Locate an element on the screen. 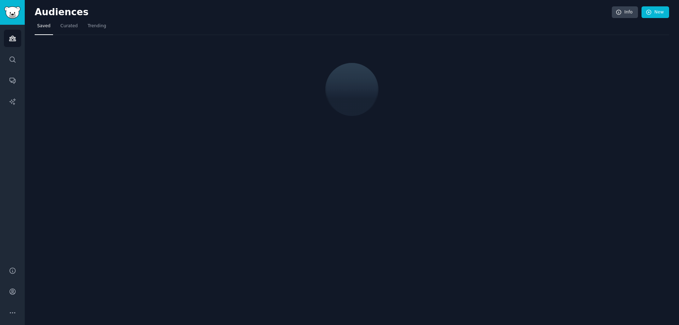 Image resolution: width=679 pixels, height=325 pixels. h2: Audiences is located at coordinates (323, 12).